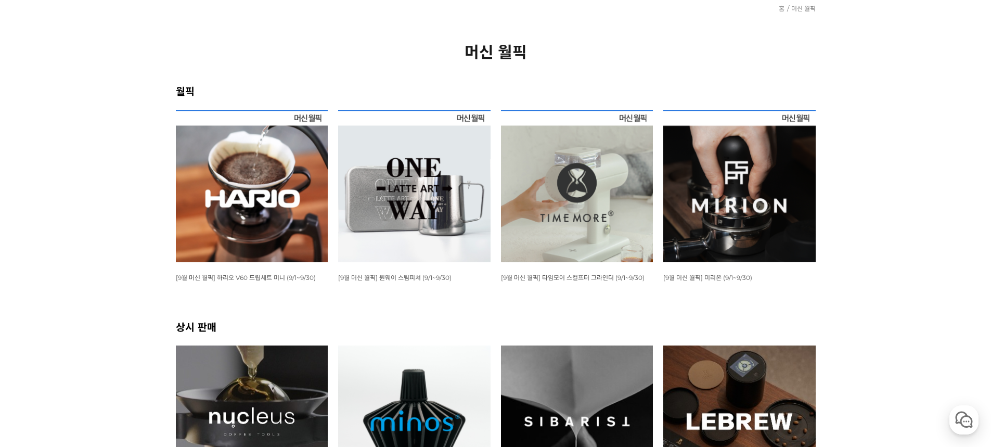 The width and height of the screenshot is (991, 447). What do you see at coordinates (496, 326) in the screenshot?
I see `h2: 상시 판매` at bounding box center [496, 326].